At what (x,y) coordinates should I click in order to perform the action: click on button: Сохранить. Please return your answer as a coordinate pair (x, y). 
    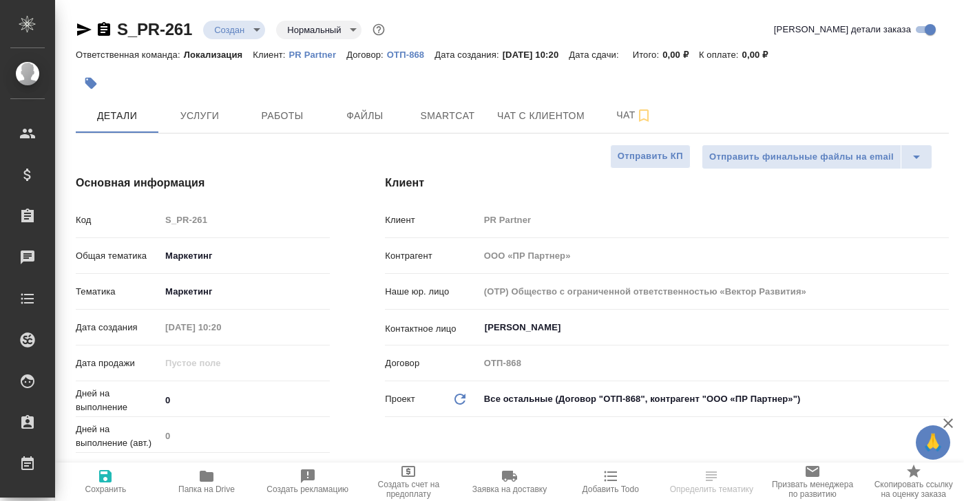
    Looking at the image, I should click on (105, 482).